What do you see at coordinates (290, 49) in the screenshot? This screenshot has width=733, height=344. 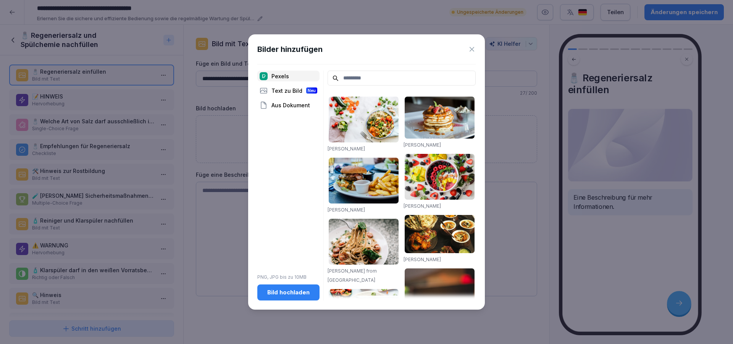 I see `h1: Bilder hinzufügen` at bounding box center [290, 49].